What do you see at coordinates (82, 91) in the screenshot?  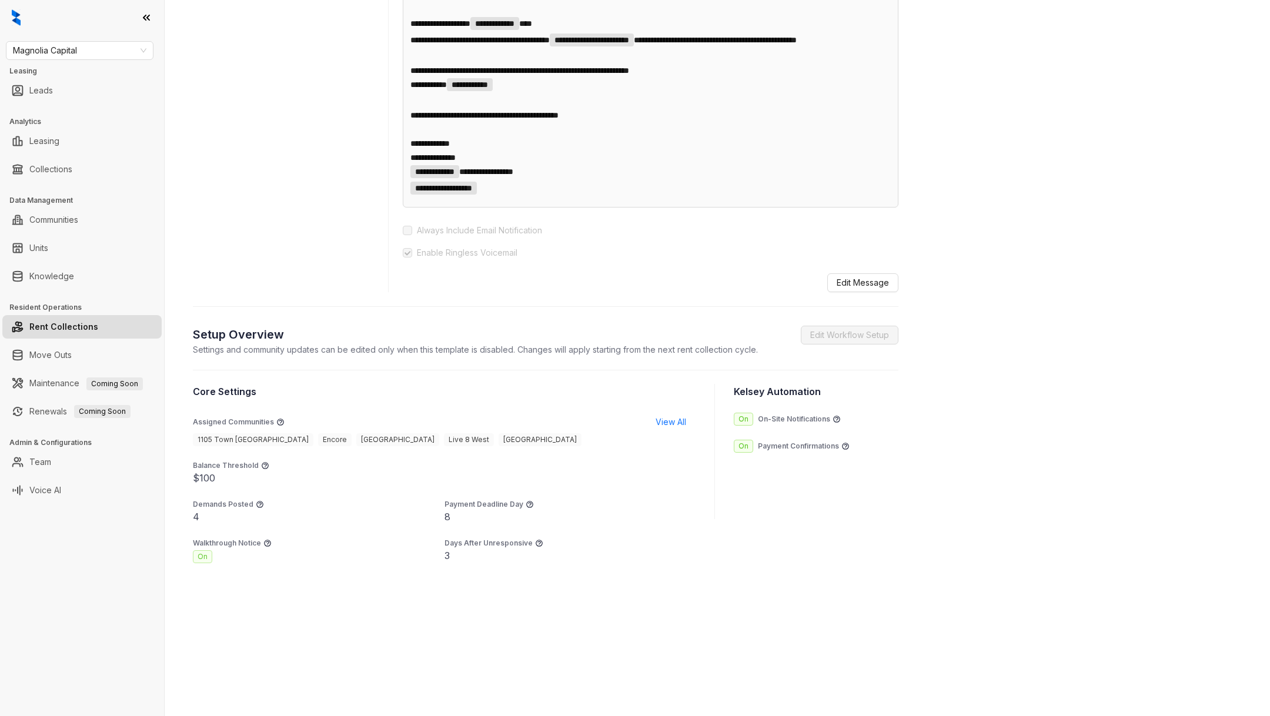 I see `li: Leads` at bounding box center [82, 91].